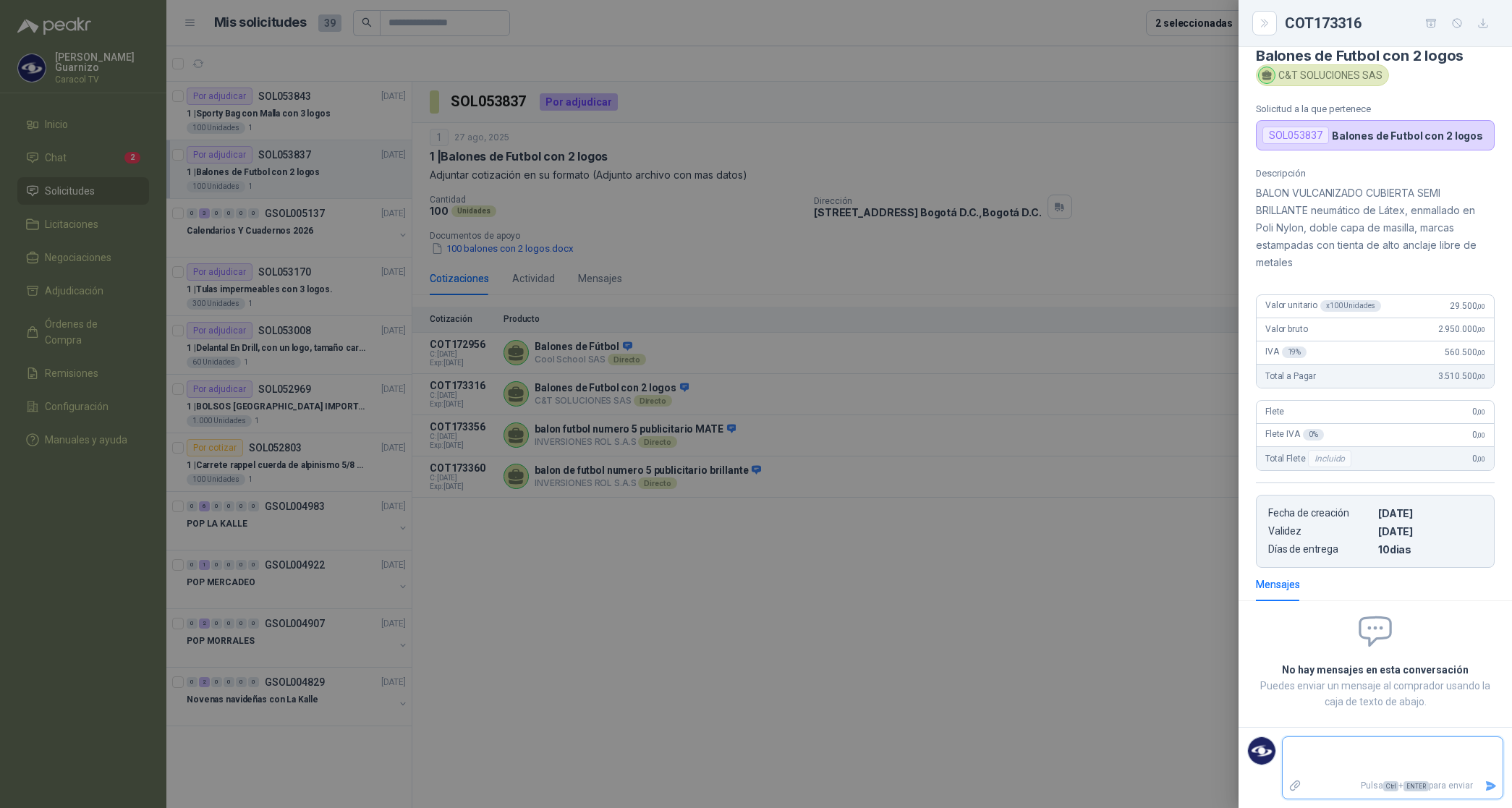 Image resolution: width=1512 pixels, height=808 pixels. I want to click on span: Flete, so click(1275, 411).